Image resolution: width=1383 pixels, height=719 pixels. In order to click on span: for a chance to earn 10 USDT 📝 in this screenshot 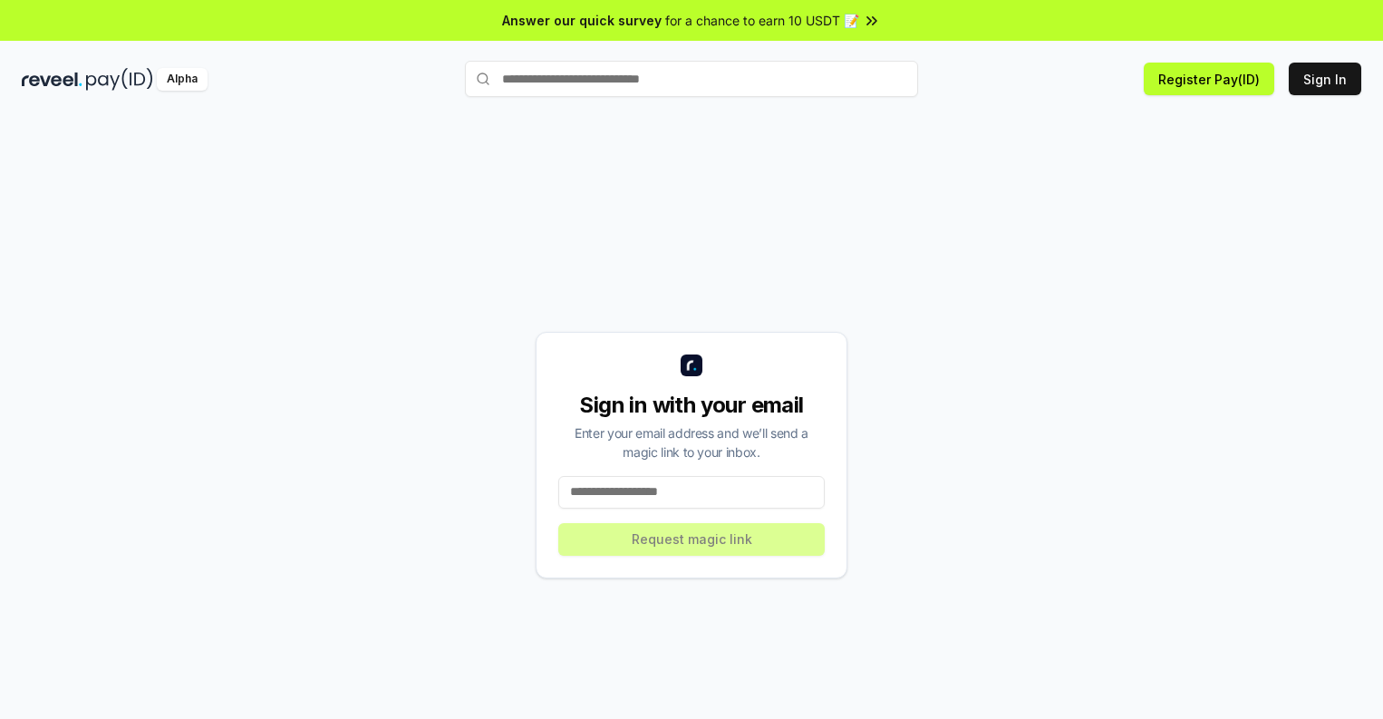, I will do `click(762, 20)`.